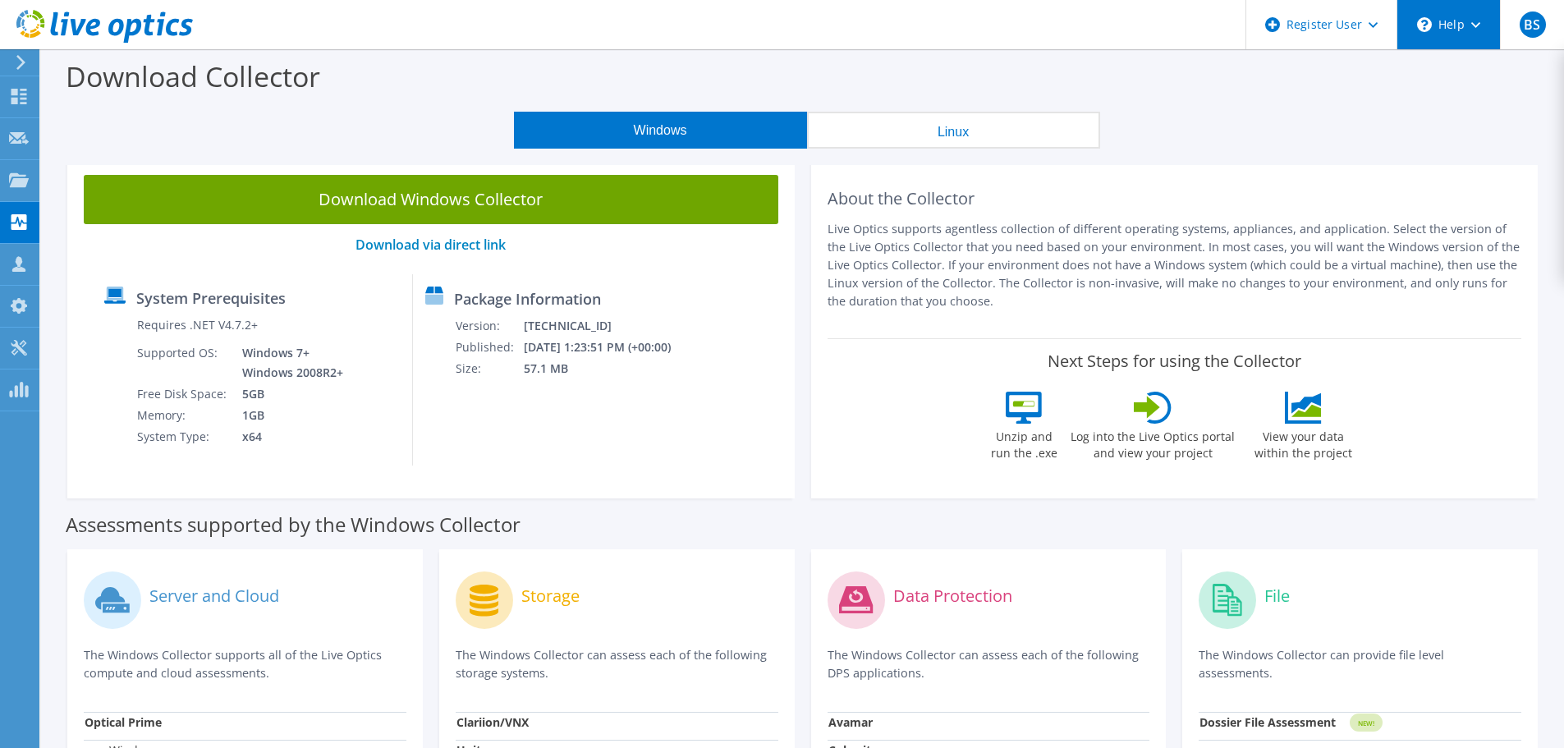  What do you see at coordinates (1360, 664) in the screenshot?
I see `p: The Windows Collector can provide file level assessments.` at bounding box center [1360, 664].